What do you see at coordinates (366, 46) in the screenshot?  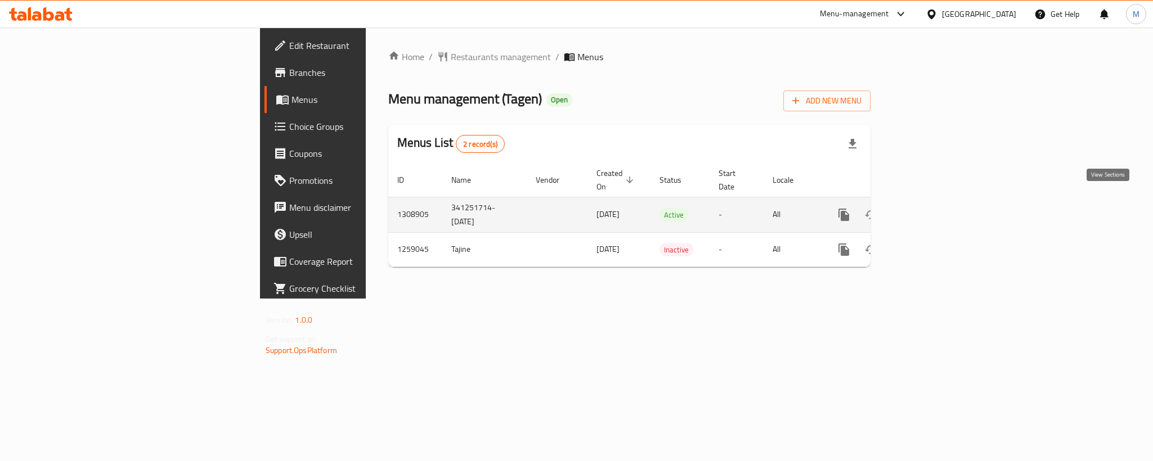 I see `span: Edit Restaurant` at bounding box center [366, 46].